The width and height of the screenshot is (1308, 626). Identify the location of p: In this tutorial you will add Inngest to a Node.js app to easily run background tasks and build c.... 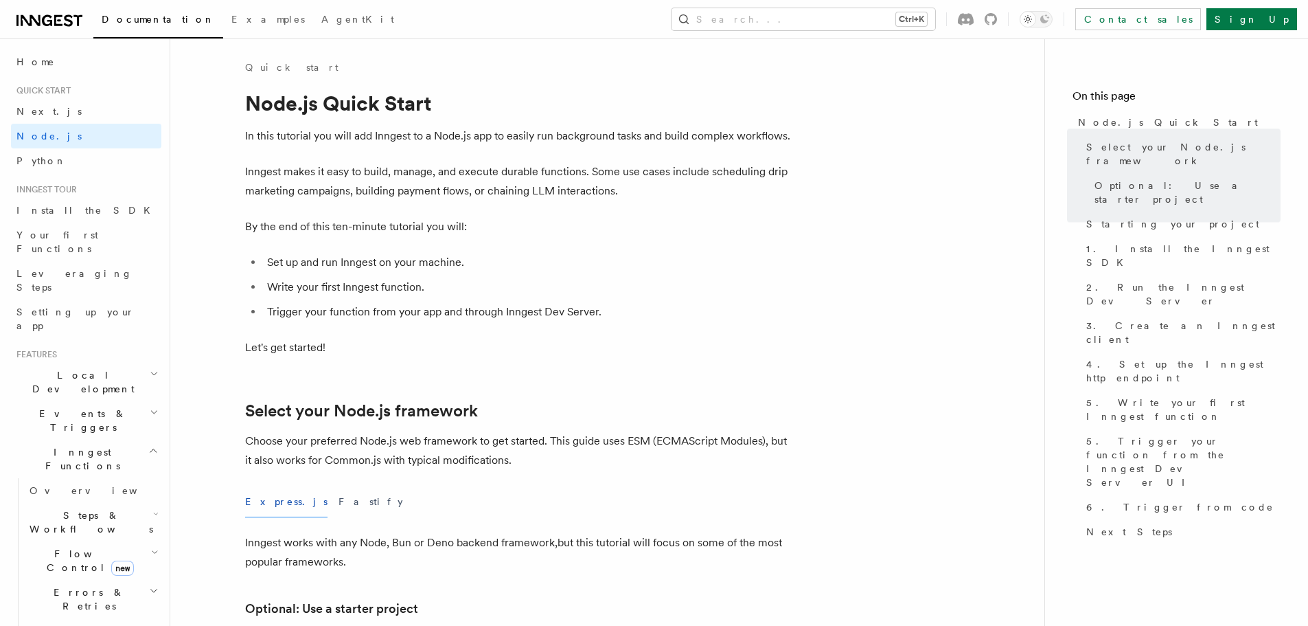
(520, 136).